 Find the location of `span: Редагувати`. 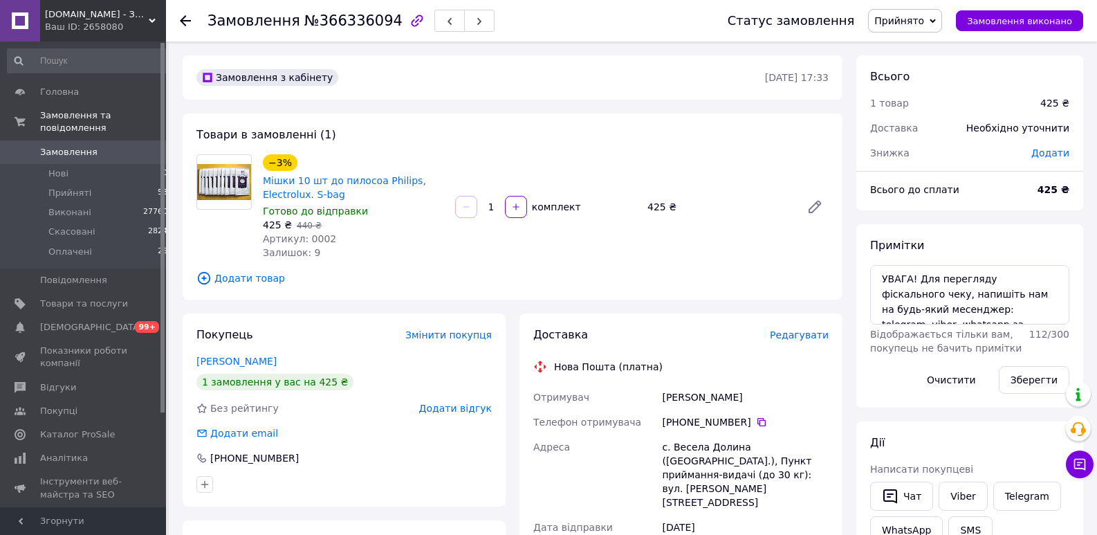

span: Редагувати is located at coordinates (799, 335).